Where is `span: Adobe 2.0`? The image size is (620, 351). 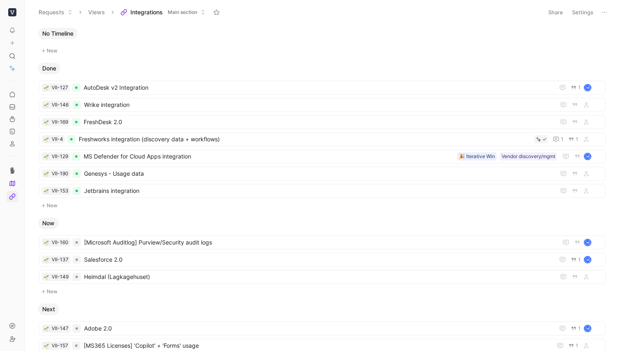 span: Adobe 2.0 is located at coordinates (317, 329).